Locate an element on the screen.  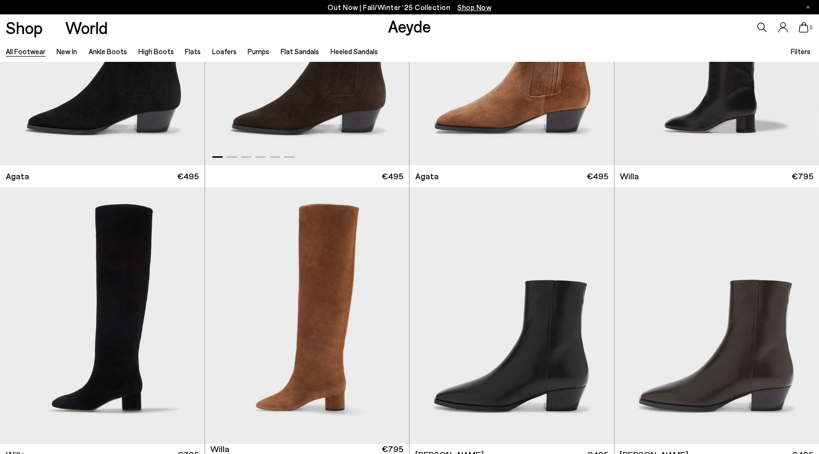
a: Flat Sandals is located at coordinates (300, 51).